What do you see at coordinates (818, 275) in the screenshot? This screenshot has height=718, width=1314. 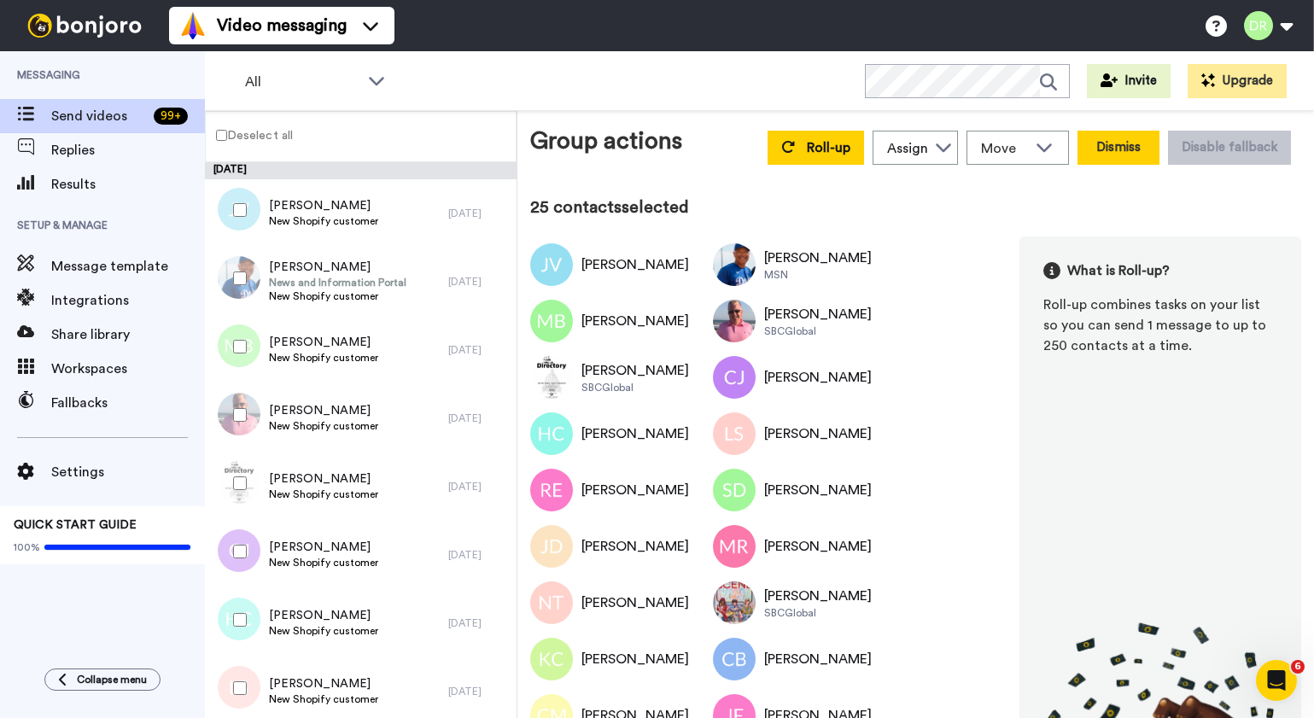 I see `div: MSN` at bounding box center [818, 275].